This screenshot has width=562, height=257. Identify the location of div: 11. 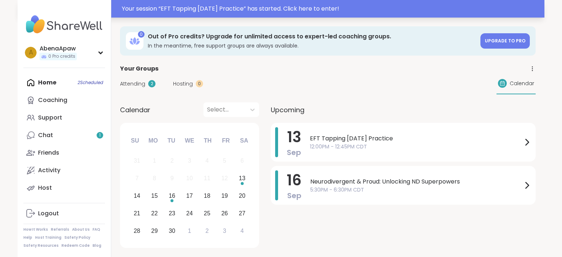
(207, 178).